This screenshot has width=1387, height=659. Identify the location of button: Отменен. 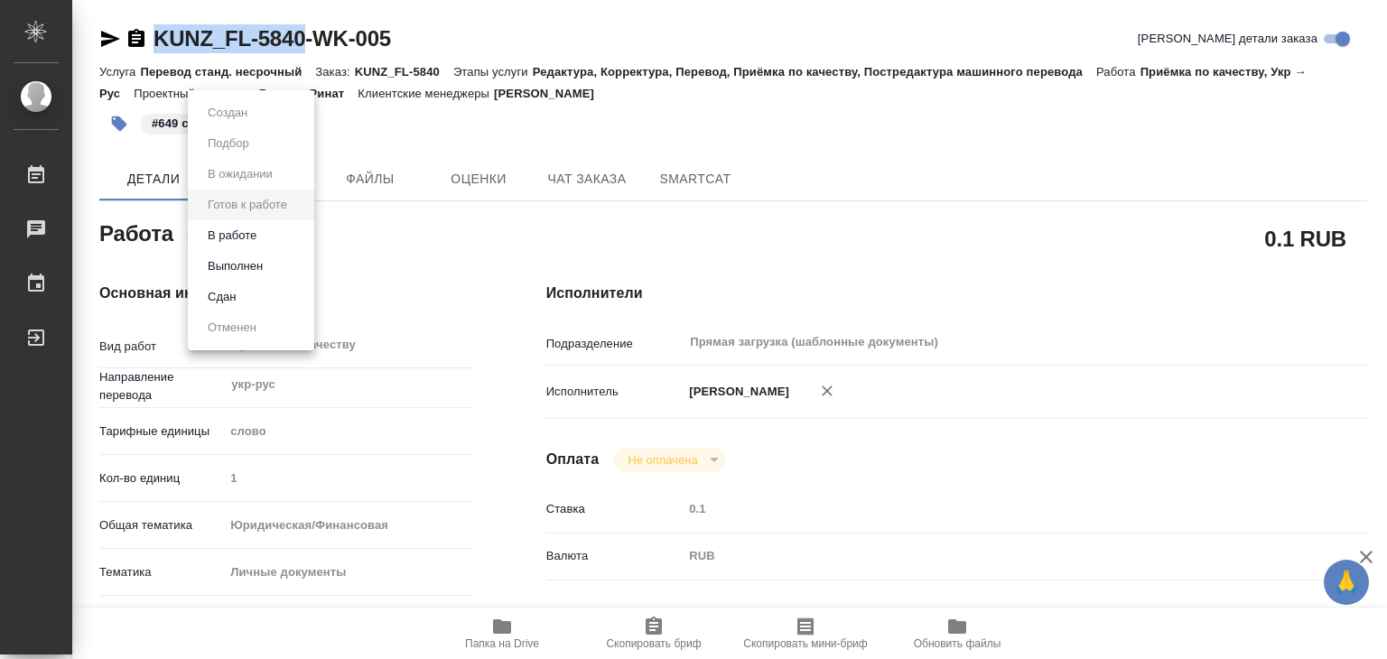
(232, 328).